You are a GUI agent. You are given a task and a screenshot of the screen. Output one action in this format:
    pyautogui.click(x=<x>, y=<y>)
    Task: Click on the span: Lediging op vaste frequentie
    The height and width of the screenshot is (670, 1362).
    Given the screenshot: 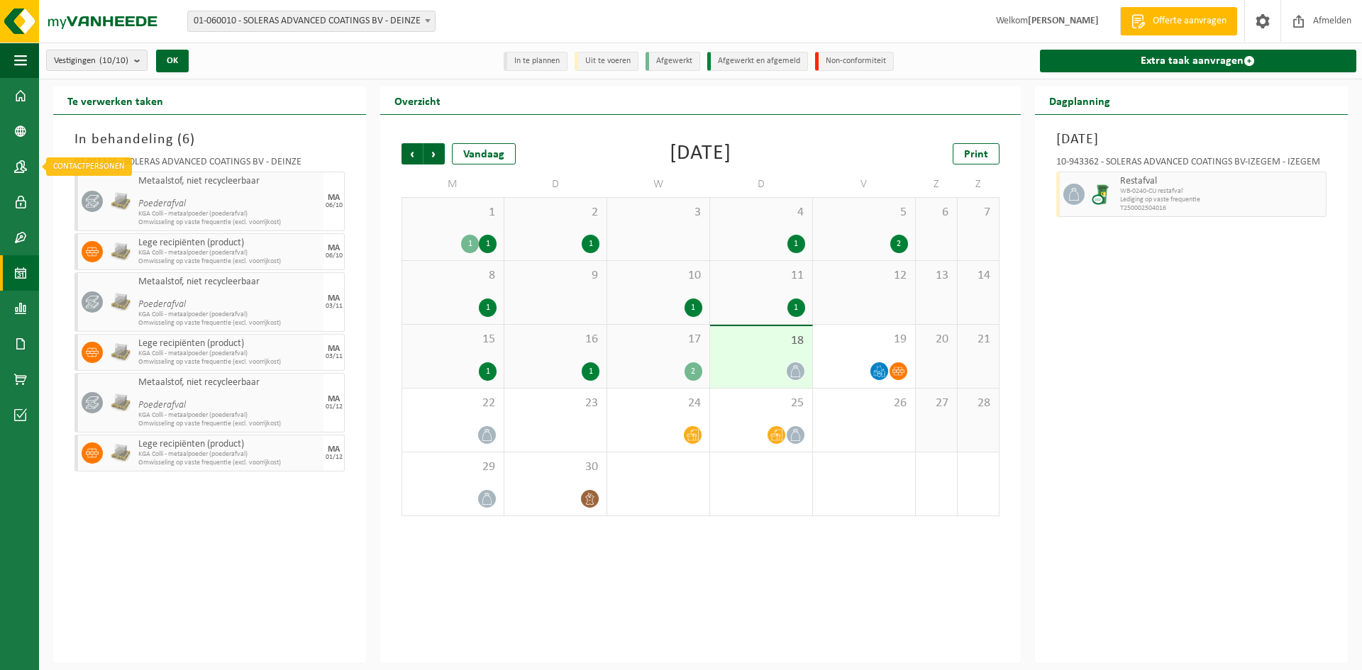 What is the action you would take?
    pyautogui.click(x=1220, y=200)
    